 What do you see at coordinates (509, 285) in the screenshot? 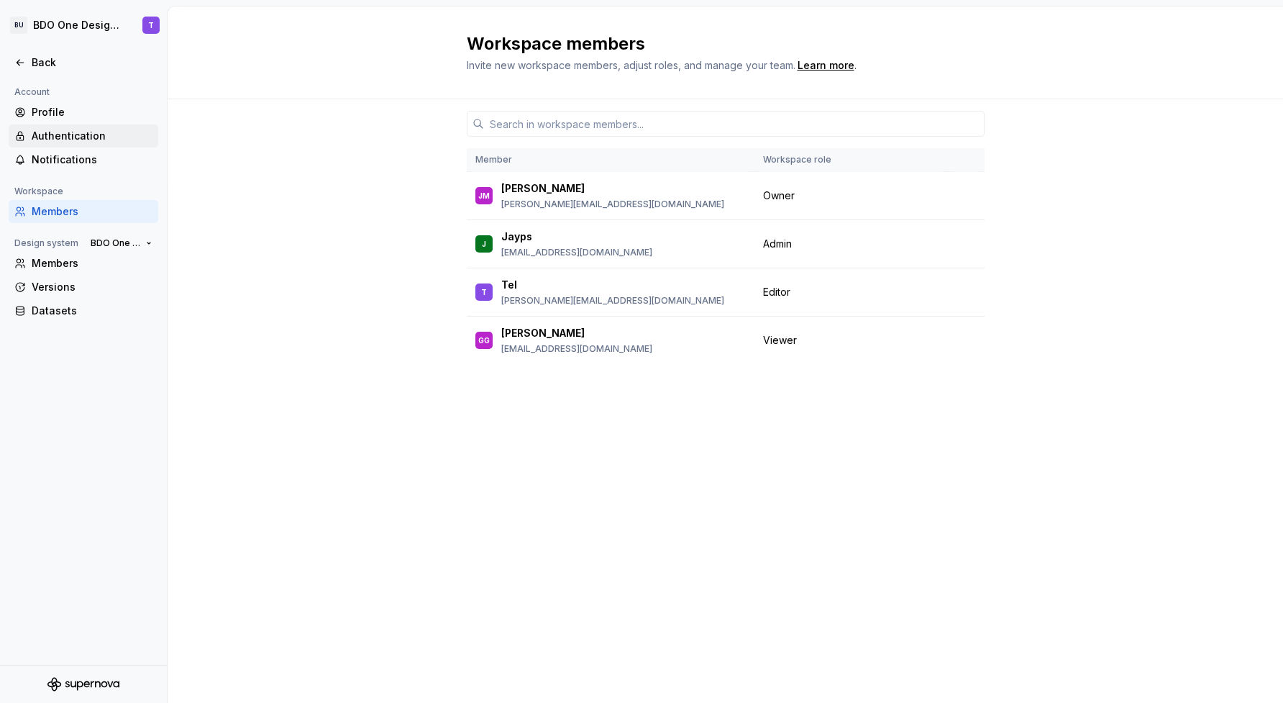
I see `p: Tel` at bounding box center [509, 285].